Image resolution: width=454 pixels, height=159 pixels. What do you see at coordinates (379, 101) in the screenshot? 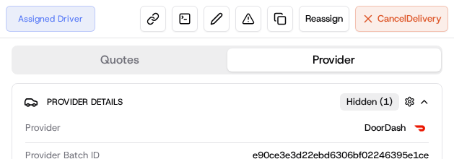
I see `button: Hidden (1)` at bounding box center [379, 101].